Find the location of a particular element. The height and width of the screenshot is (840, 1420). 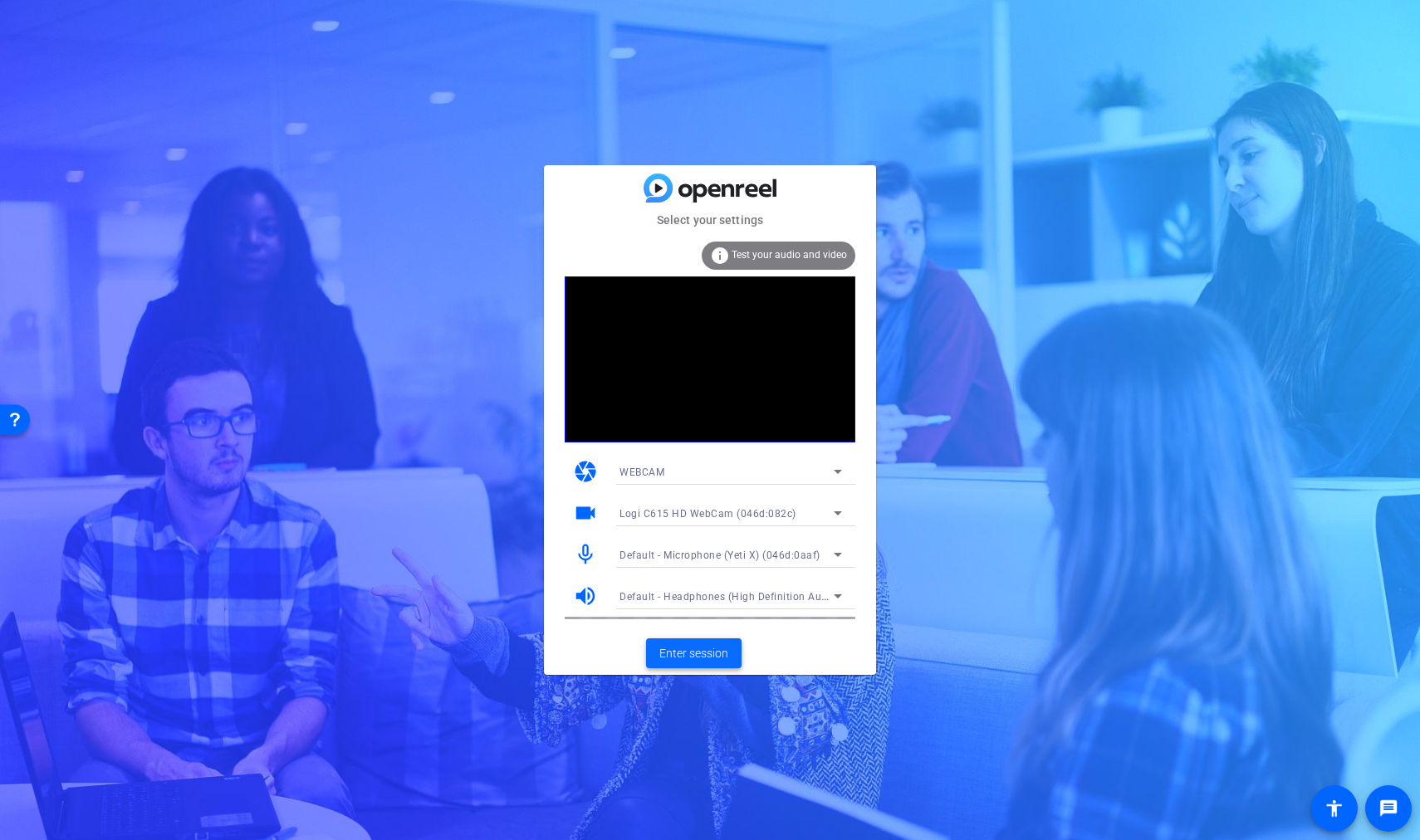

button: Enter session is located at coordinates (694, 653).